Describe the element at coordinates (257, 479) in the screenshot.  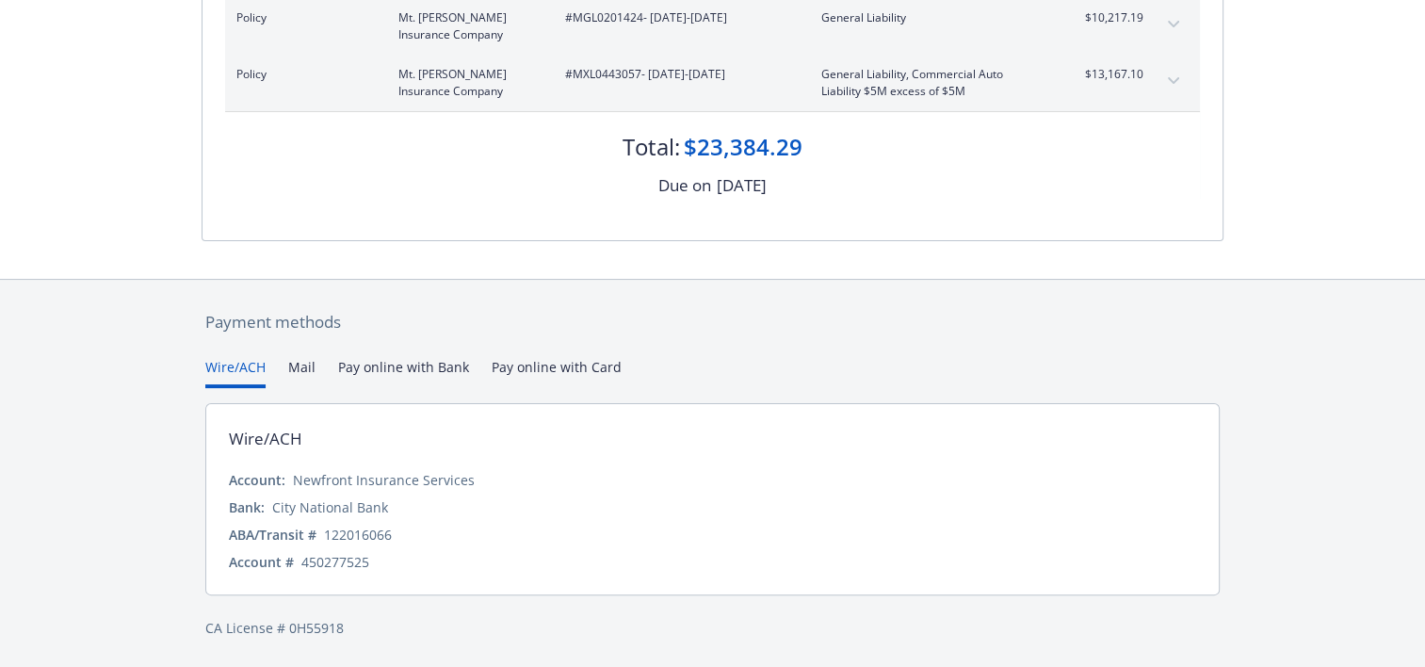
I see `div: Account:` at that location.